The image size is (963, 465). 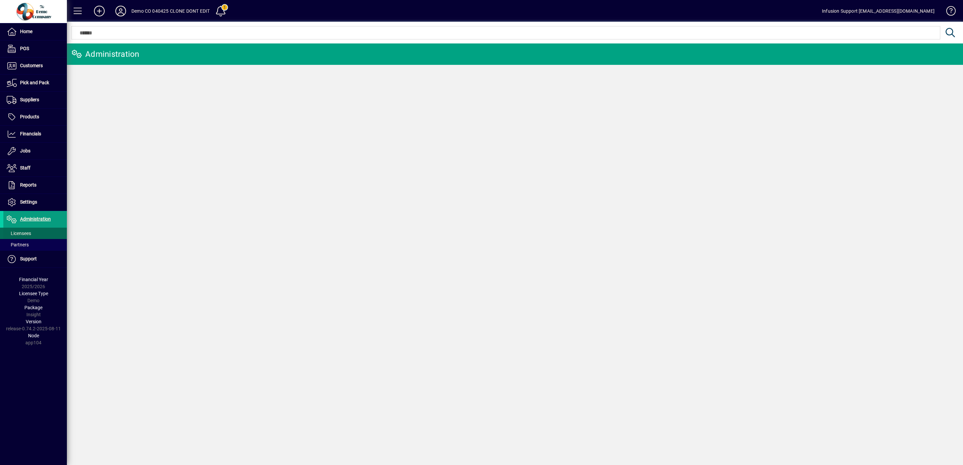 I want to click on div: Administration, so click(x=106, y=54).